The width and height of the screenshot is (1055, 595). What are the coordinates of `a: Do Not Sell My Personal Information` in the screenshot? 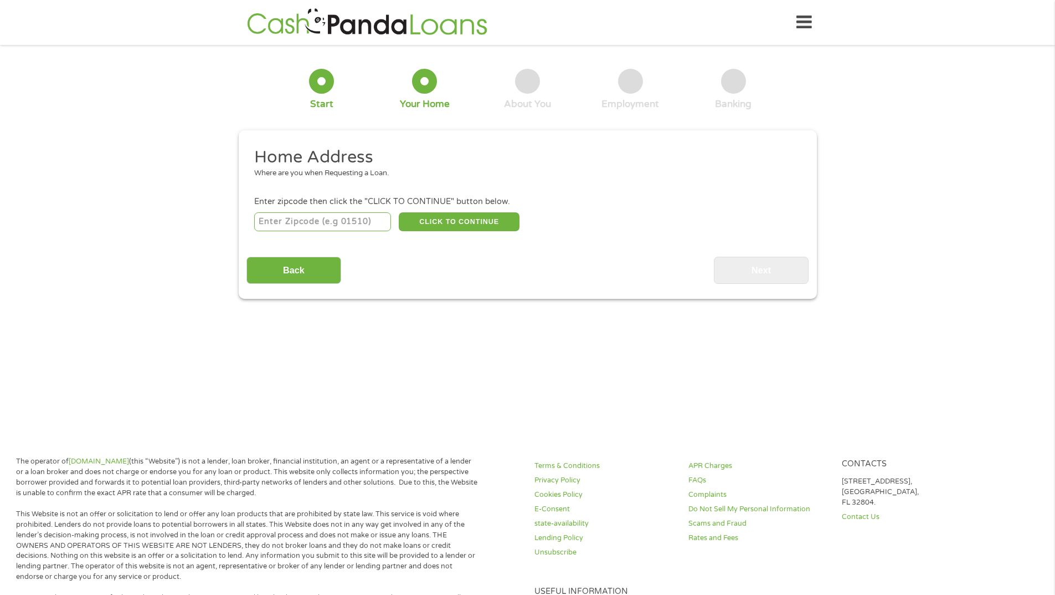 It's located at (759, 509).